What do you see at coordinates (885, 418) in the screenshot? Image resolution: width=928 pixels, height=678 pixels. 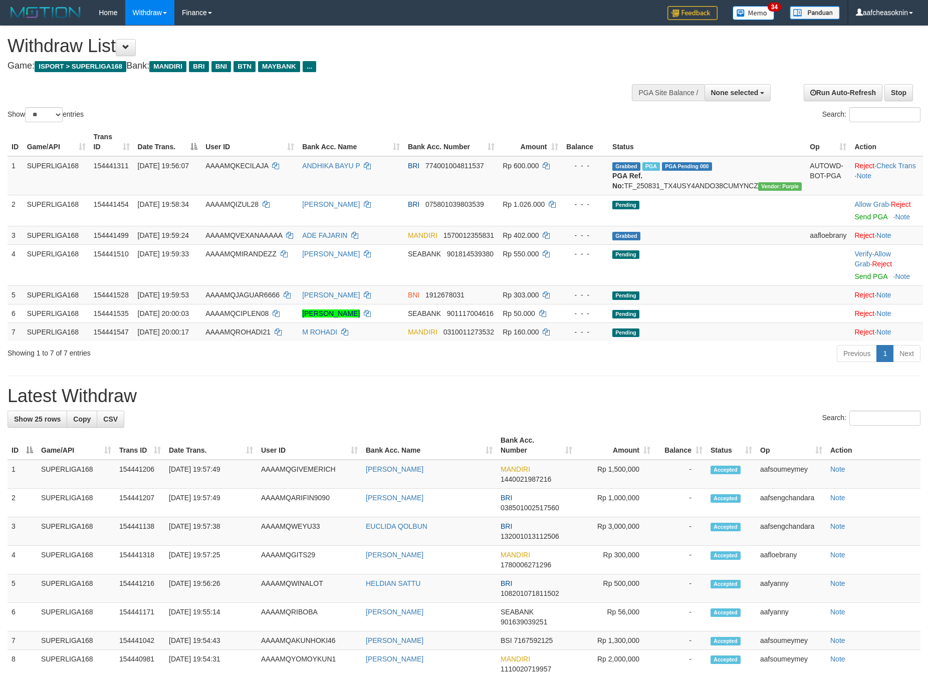 I see `input: Search:` at bounding box center [885, 418].